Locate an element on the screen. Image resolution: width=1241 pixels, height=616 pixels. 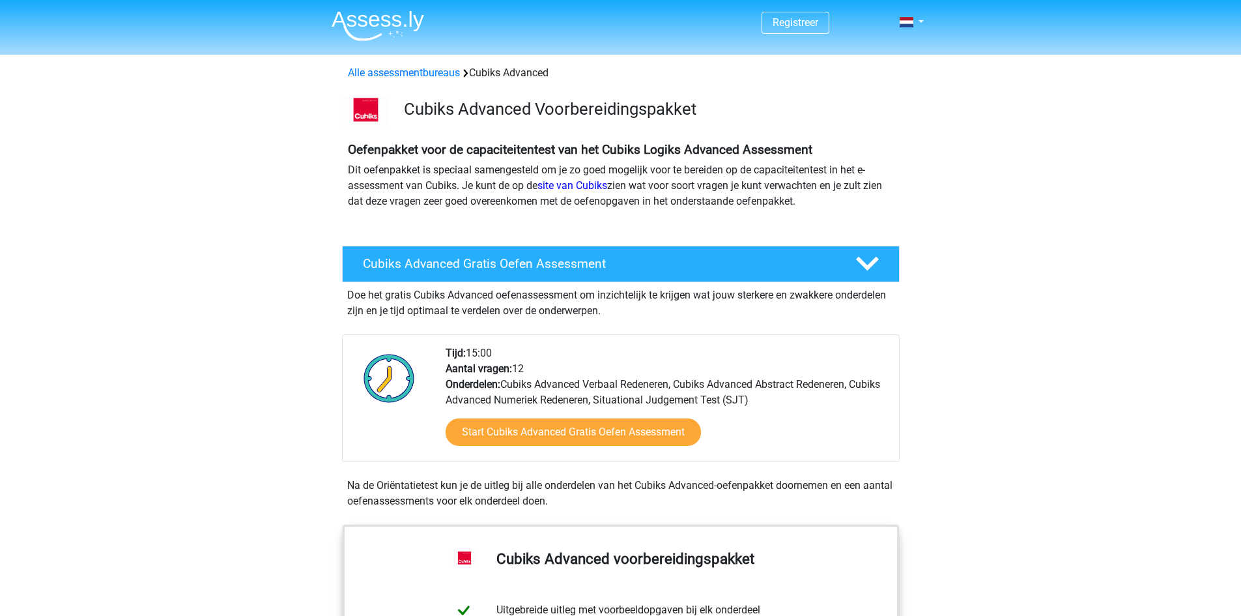
p: Dit oefenpakket is speciaal samengesteld om je zo goed mogelijk voor te bereiden op de capaciteit... is located at coordinates (621, 186).